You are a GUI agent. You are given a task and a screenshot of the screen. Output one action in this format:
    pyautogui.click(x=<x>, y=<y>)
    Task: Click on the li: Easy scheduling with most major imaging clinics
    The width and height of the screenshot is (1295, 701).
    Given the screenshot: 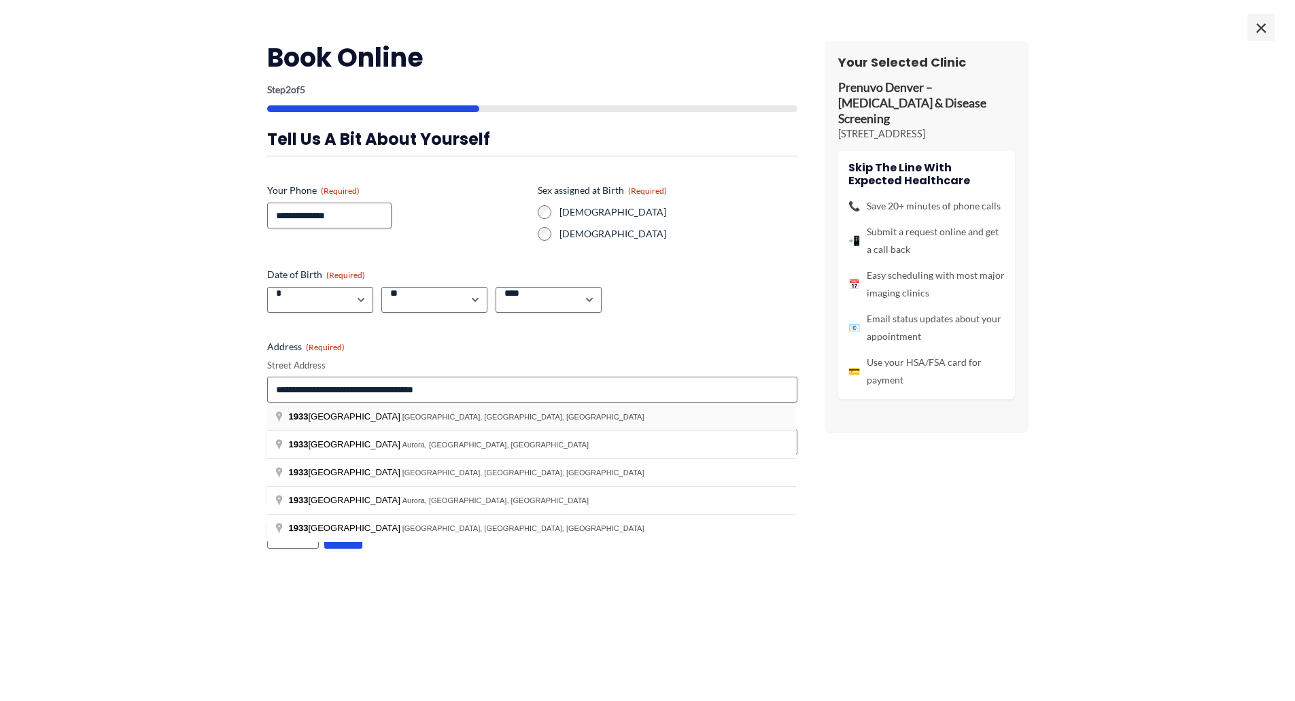 What is the action you would take?
    pyautogui.click(x=927, y=284)
    